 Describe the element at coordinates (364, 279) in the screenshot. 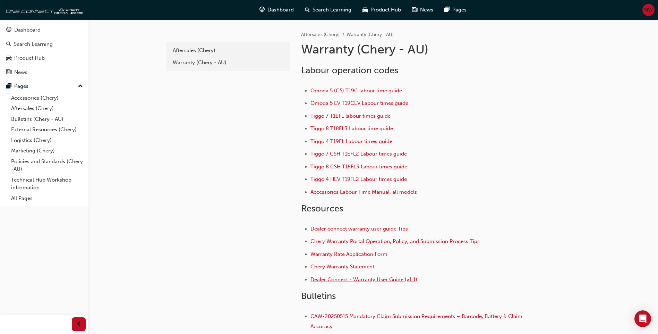

I see `span: Dealer Connect - Warranty User Guide (v1.1)` at that location.